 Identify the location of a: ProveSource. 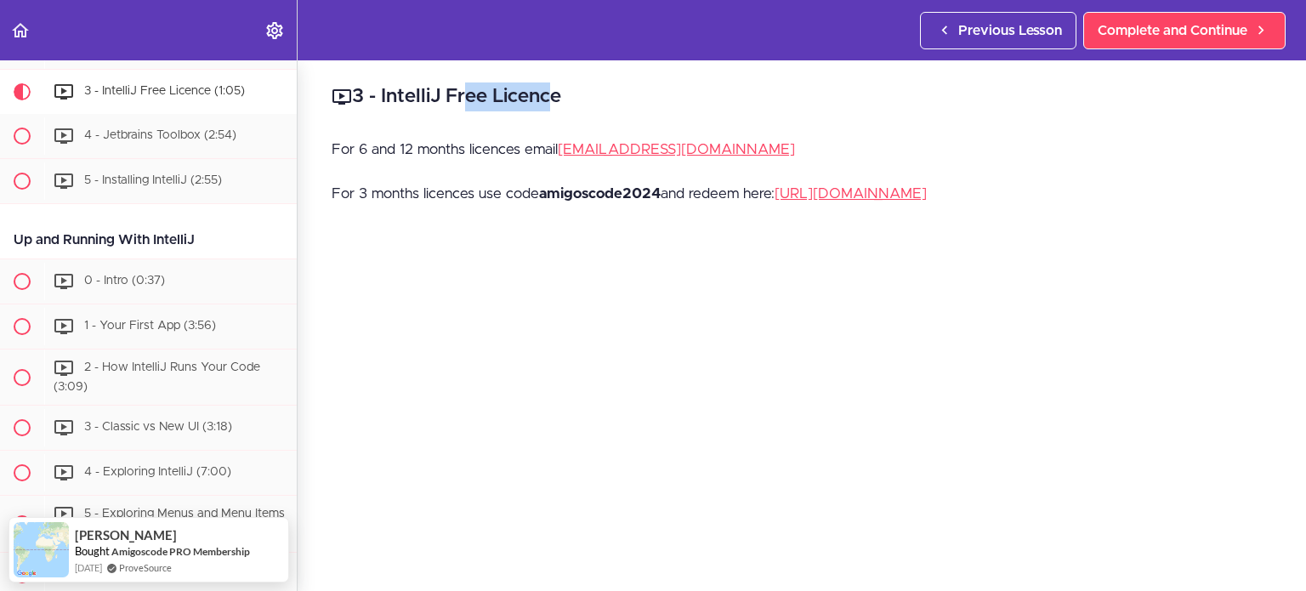
(145, 567).